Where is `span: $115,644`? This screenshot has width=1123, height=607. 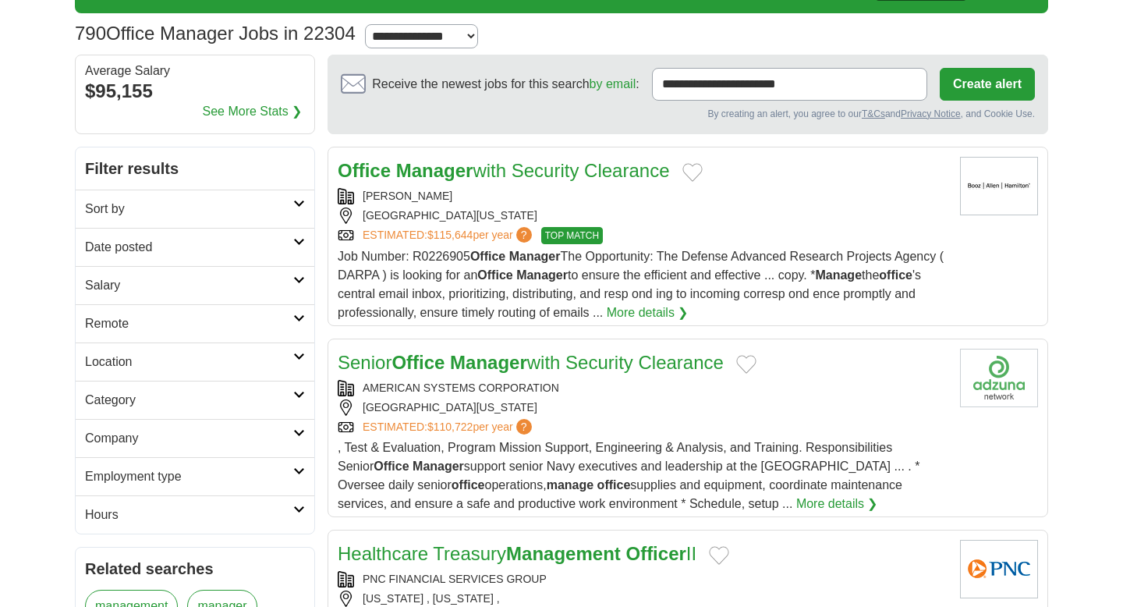 span: $115,644 is located at coordinates (450, 235).